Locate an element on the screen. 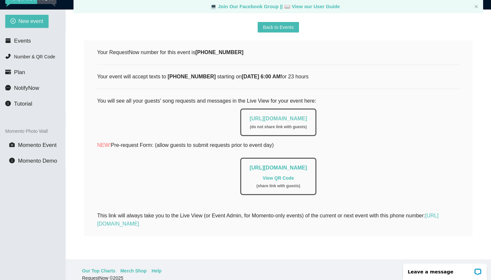 This screenshot has width=491, height=280. span: Number & QR Code is located at coordinates (34, 57).